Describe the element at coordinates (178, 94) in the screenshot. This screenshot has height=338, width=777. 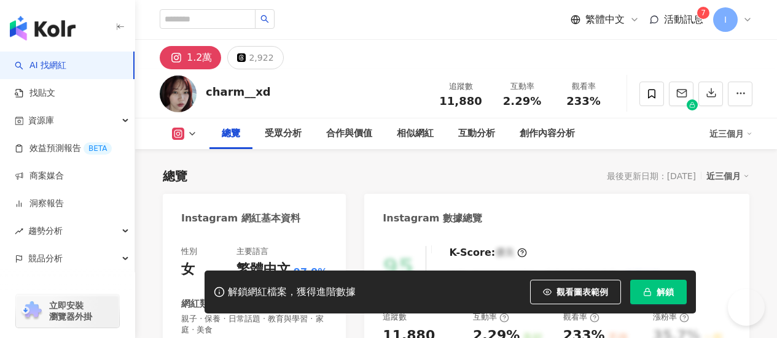
I see `img: KOL Avatar` at that location.